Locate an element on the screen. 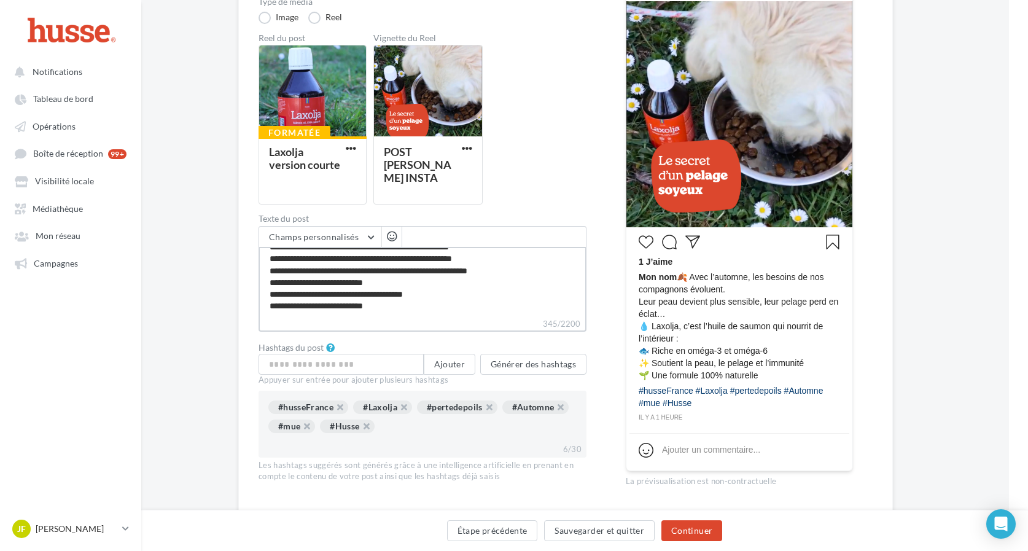  a: Boîte de réception 99+ is located at coordinates (71, 153).